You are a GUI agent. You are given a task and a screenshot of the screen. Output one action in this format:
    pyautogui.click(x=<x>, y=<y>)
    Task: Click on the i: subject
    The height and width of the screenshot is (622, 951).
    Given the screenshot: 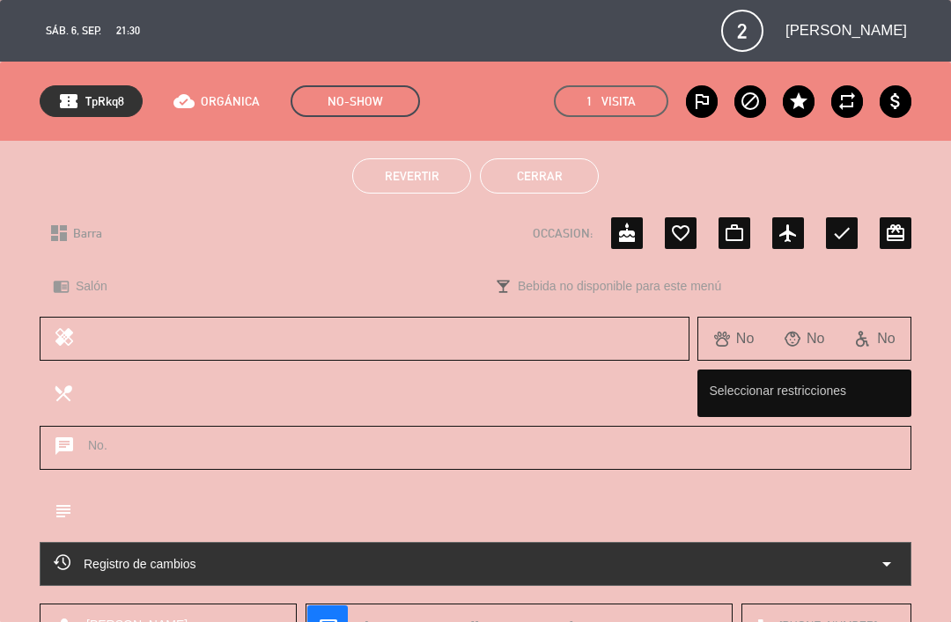 What is the action you would take?
    pyautogui.click(x=62, y=511)
    